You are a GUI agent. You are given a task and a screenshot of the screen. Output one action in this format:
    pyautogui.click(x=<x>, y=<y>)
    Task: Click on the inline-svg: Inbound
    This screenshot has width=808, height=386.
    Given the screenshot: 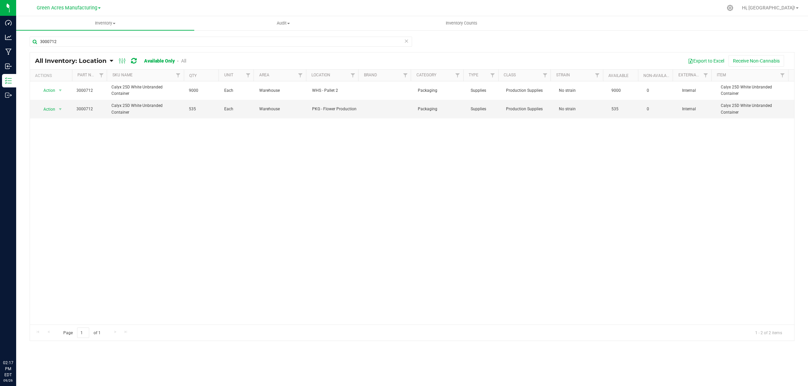 What is the action you would take?
    pyautogui.click(x=8, y=66)
    